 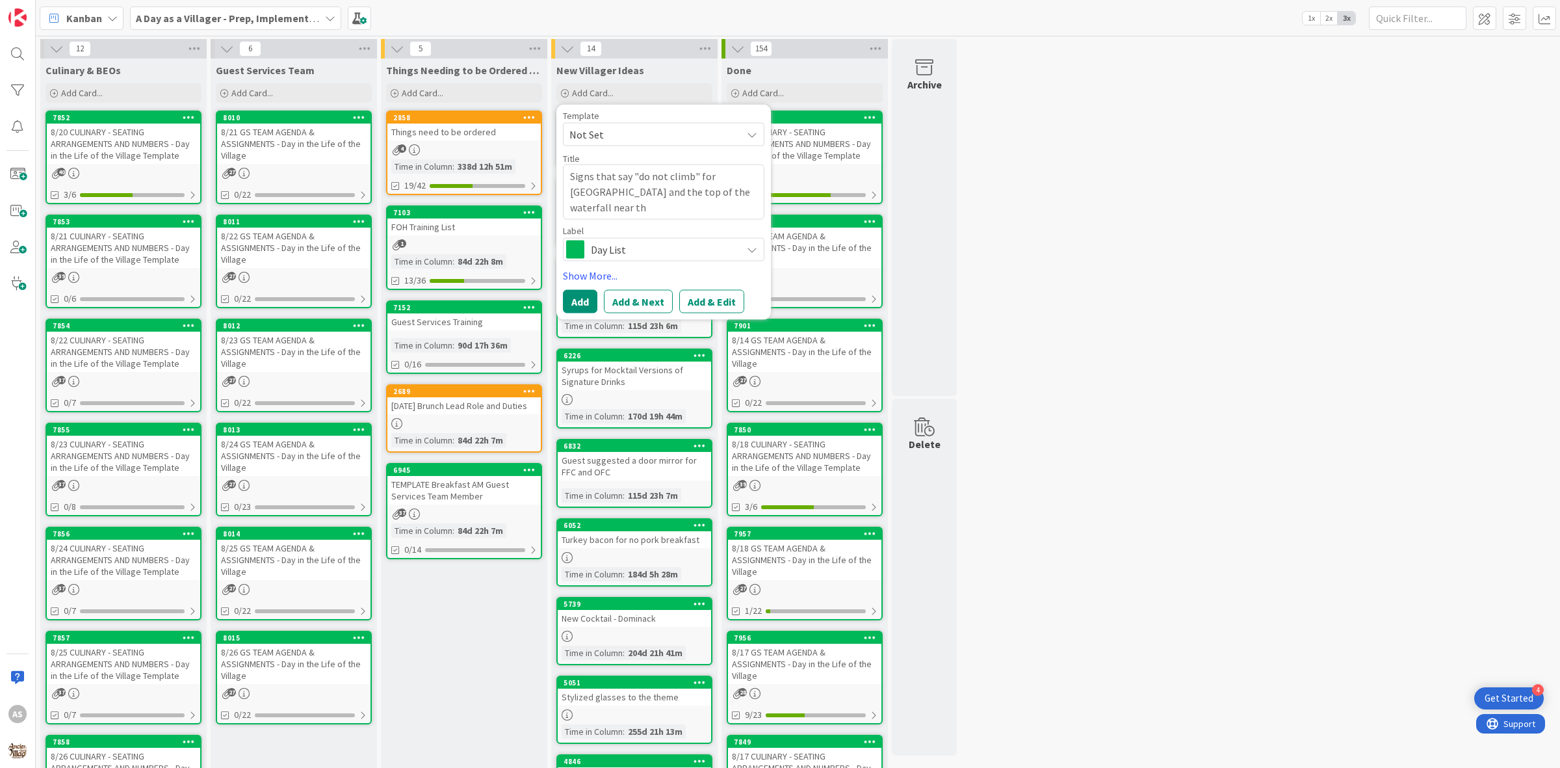 What do you see at coordinates (805, 248) in the screenshot?
I see `div: 8/19 GS TEAM AGENDA & ASSIGNMENTS - Day in the Life of the Village` at bounding box center [805, 248].